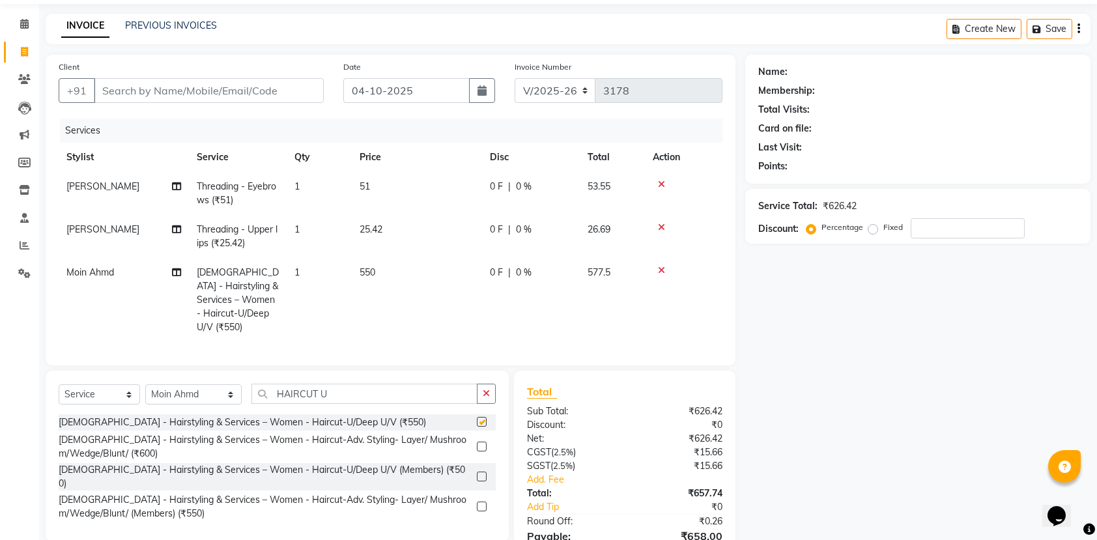 This screenshot has height=540, width=1097. Describe the element at coordinates (683, 157) in the screenshot. I see `th: Action` at that location.